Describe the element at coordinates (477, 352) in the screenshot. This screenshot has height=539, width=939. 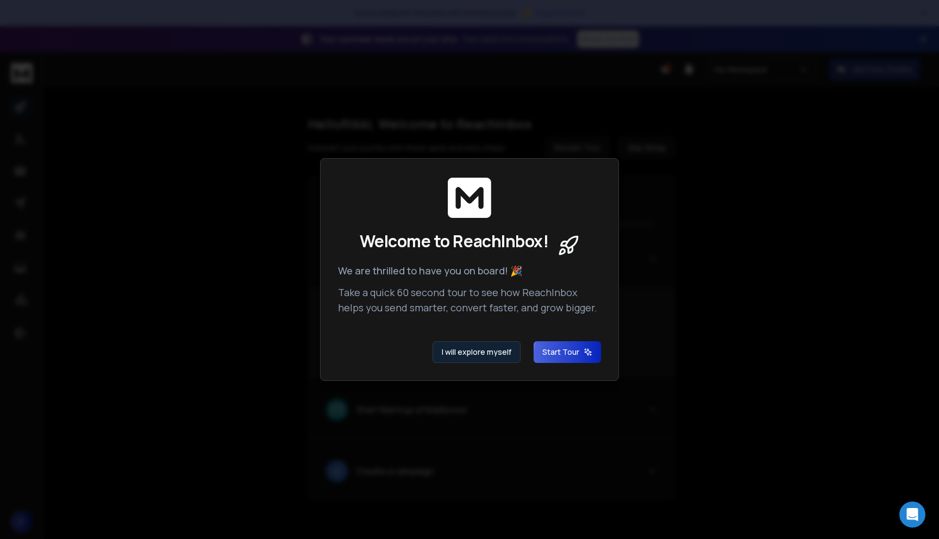
I see `button: I will explore myself` at that location.